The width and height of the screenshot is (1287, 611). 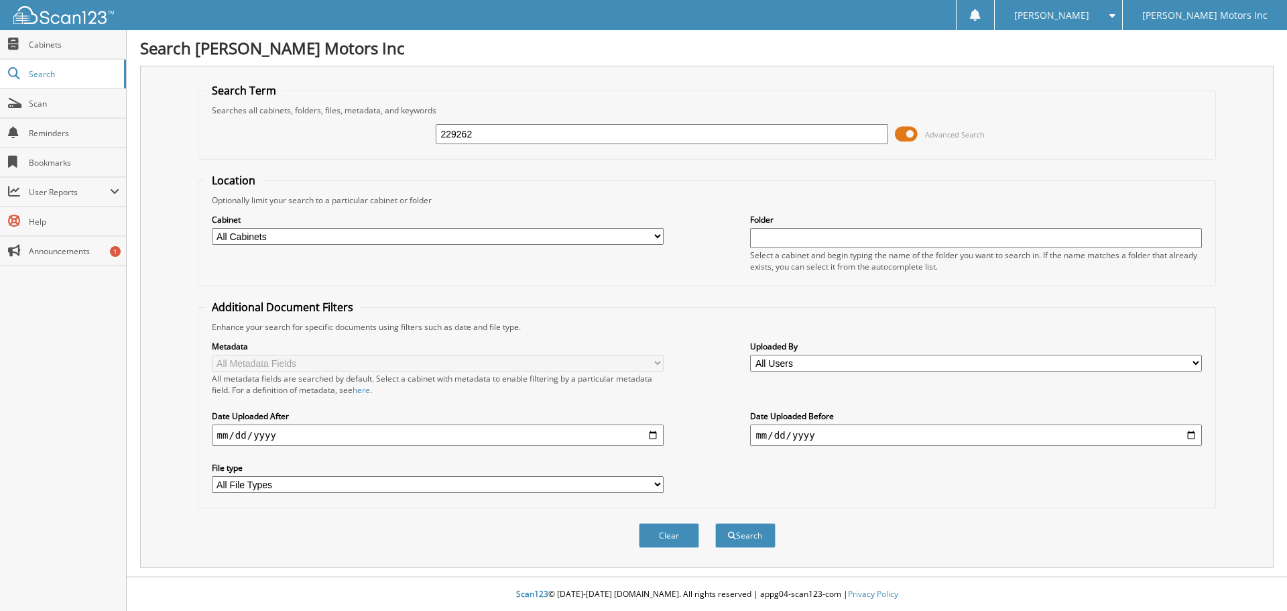 I want to click on img: scan123-logo-white.svg, so click(x=64, y=15).